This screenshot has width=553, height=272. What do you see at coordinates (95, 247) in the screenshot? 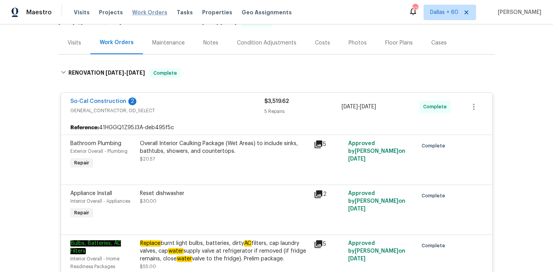
I see `em: Bulbs, Batteries, AC Filters` at bounding box center [95, 247].